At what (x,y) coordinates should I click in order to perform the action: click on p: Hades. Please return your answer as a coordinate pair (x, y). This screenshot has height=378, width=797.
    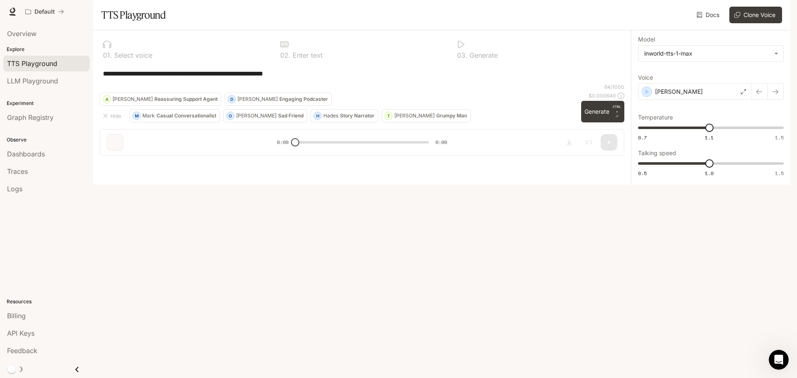
    Looking at the image, I should click on (331, 116).